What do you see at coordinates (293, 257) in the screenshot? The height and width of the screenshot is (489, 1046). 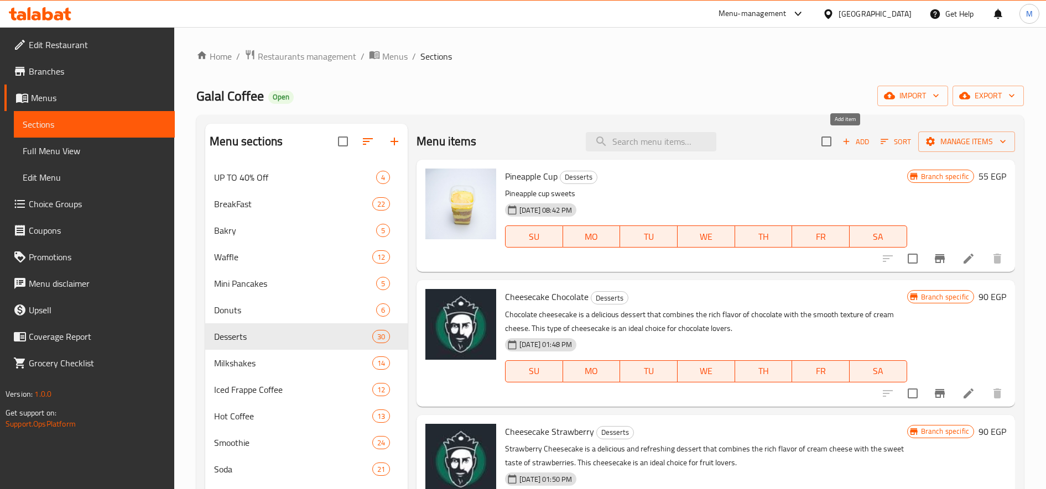 I see `span: Waffle` at bounding box center [293, 257].